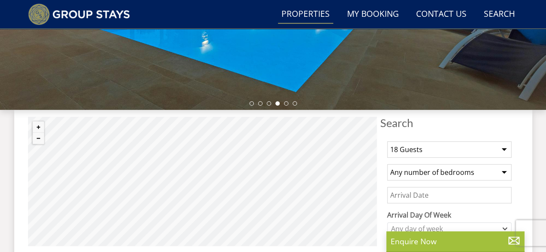  What do you see at coordinates (449, 229) in the screenshot?
I see `div: Combobox` at bounding box center [449, 229].